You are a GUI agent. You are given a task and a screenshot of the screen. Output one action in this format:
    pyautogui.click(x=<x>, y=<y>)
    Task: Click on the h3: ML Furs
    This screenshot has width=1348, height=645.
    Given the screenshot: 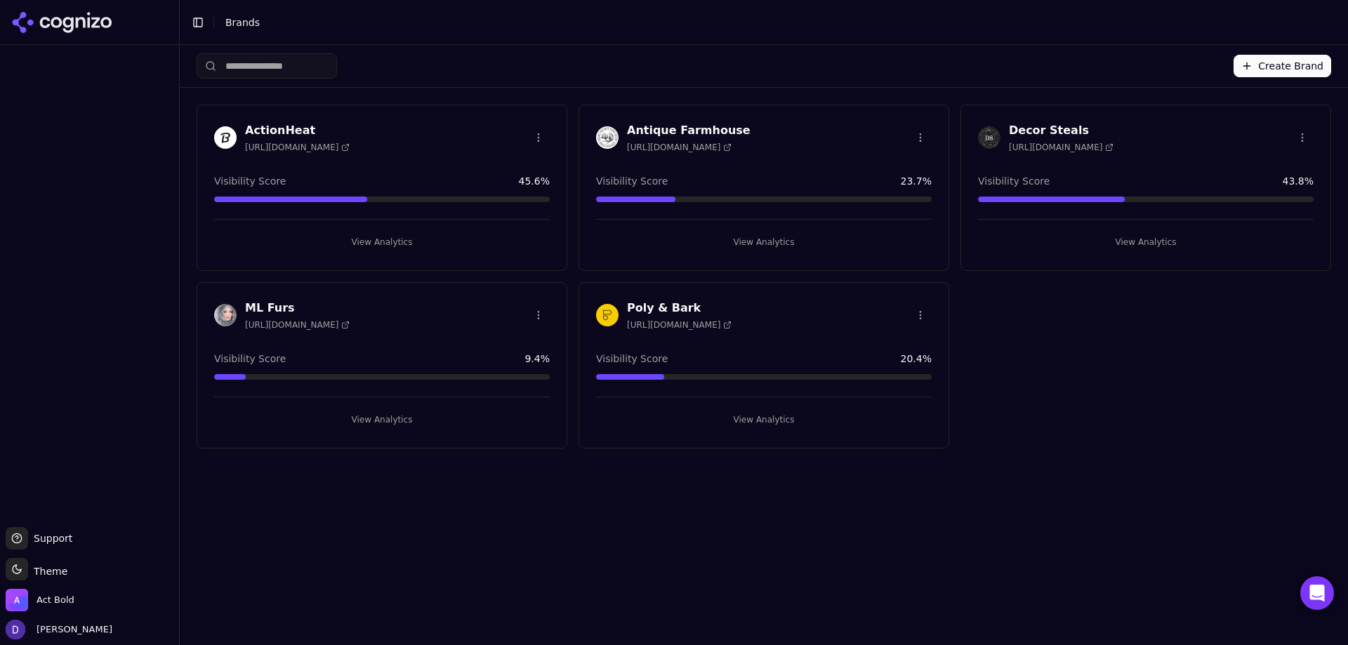 What is the action you would take?
    pyautogui.click(x=297, y=308)
    